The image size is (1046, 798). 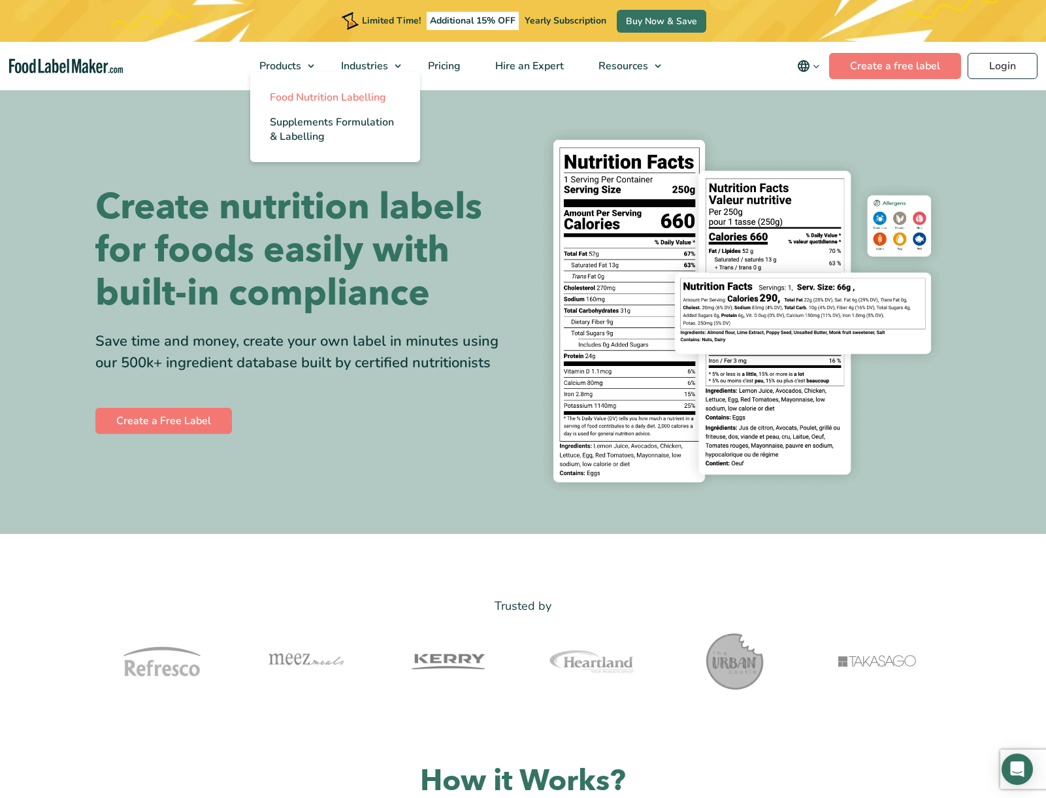 I want to click on span: Yearly Subscription, so click(x=565, y=20).